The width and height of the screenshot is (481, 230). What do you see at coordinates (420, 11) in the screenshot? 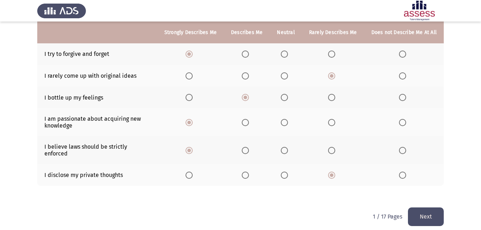
I see `img: Assessment logo of ASSESS Employability - EBI` at bounding box center [420, 11].